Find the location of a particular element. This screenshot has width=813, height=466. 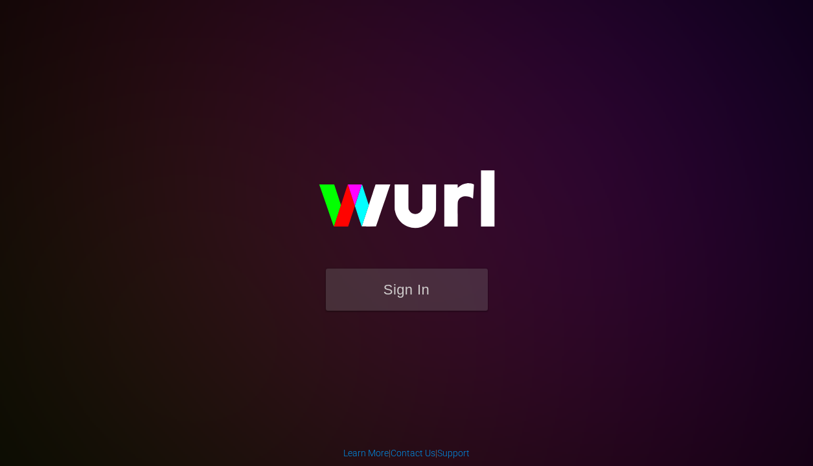

a: Learn More is located at coordinates (366, 453).